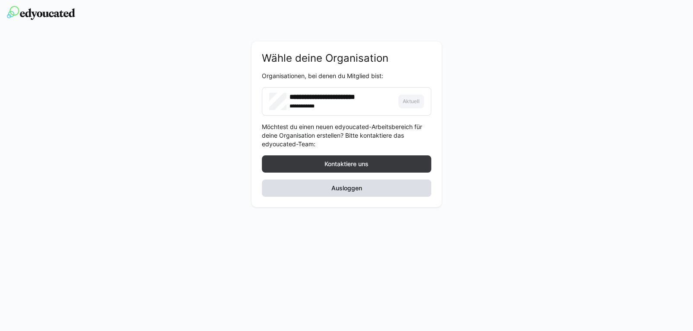 Image resolution: width=693 pixels, height=331 pixels. Describe the element at coordinates (41, 13) in the screenshot. I see `img: edyoucated` at that location.